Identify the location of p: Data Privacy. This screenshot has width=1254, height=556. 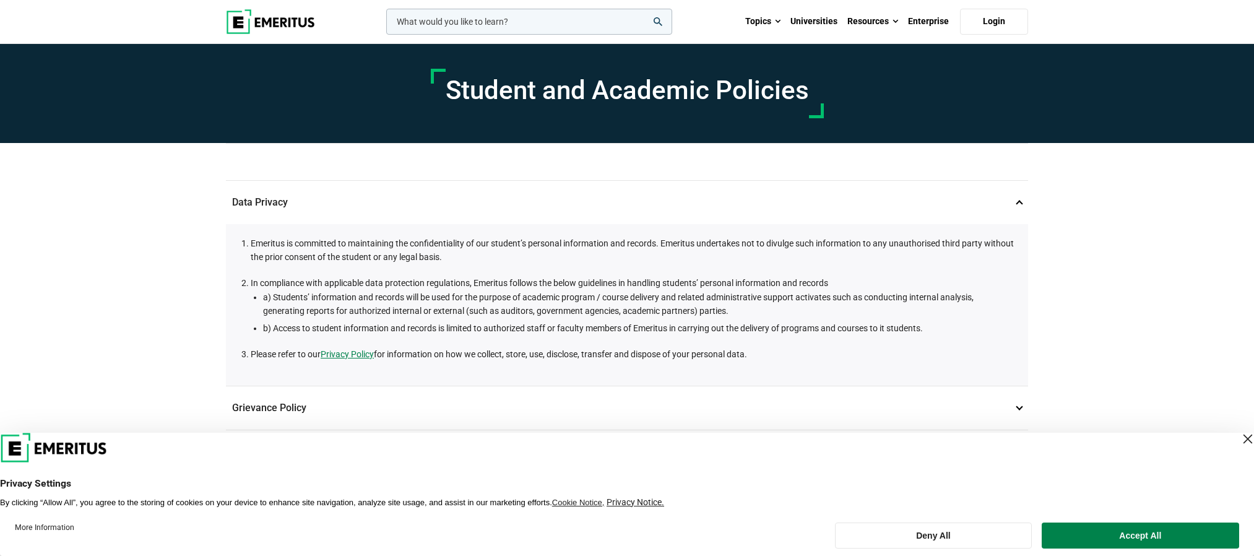
(627, 202).